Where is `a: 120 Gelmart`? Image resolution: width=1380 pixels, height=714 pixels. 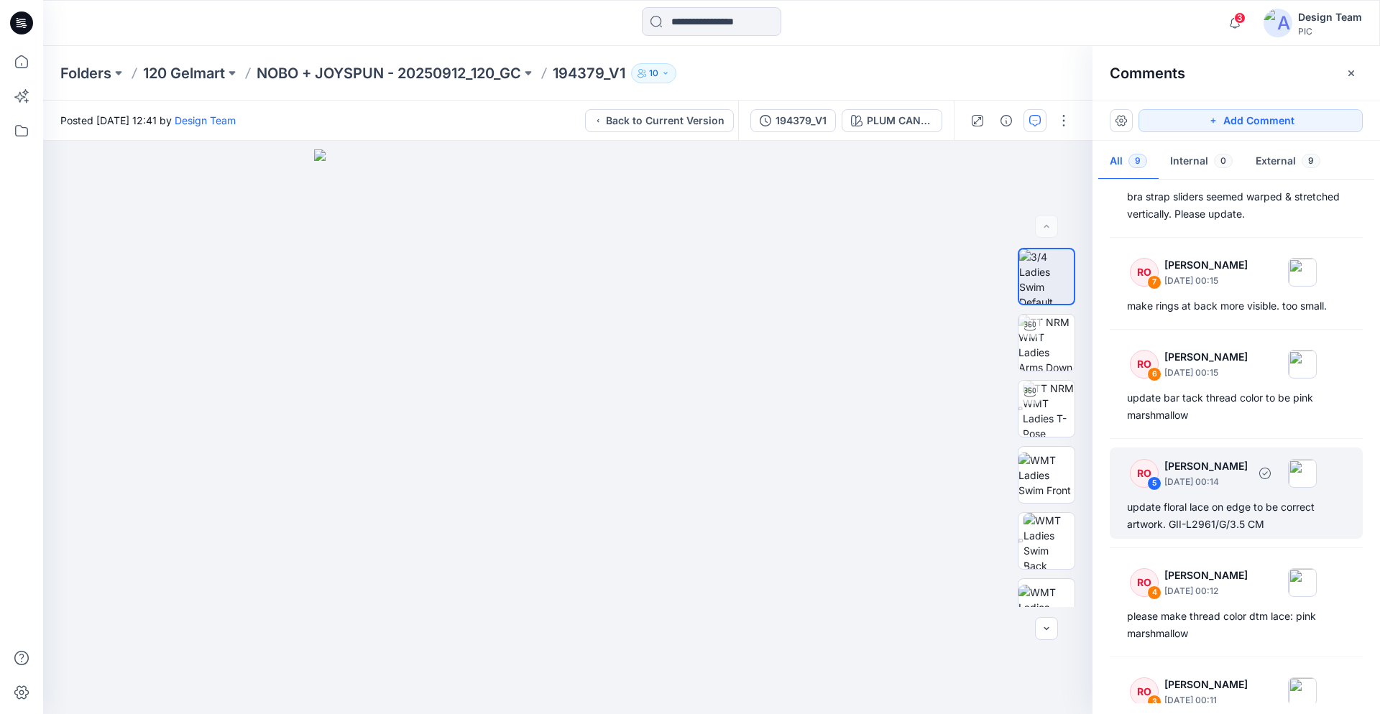 a: 120 Gelmart is located at coordinates (184, 73).